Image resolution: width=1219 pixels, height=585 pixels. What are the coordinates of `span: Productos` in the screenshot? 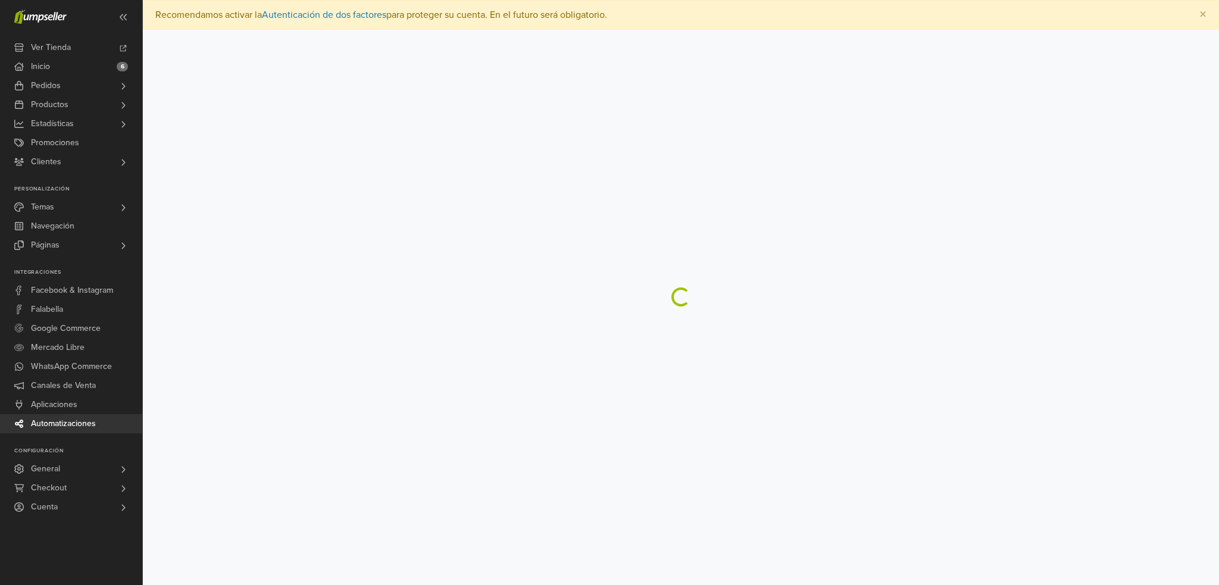 It's located at (49, 105).